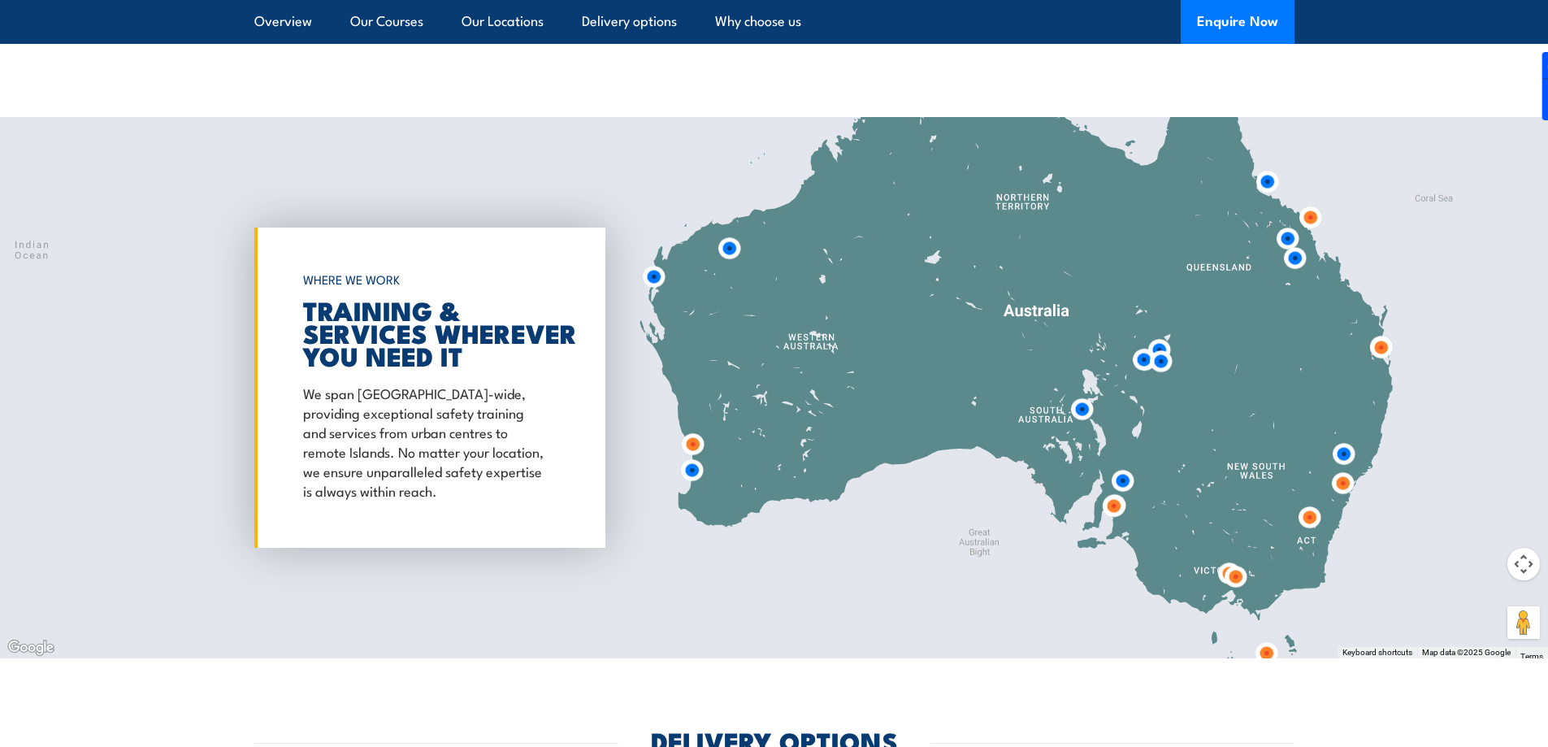 This screenshot has width=1548, height=747. I want to click on button: Drag Pegman onto the map to open Street View, so click(1524, 623).